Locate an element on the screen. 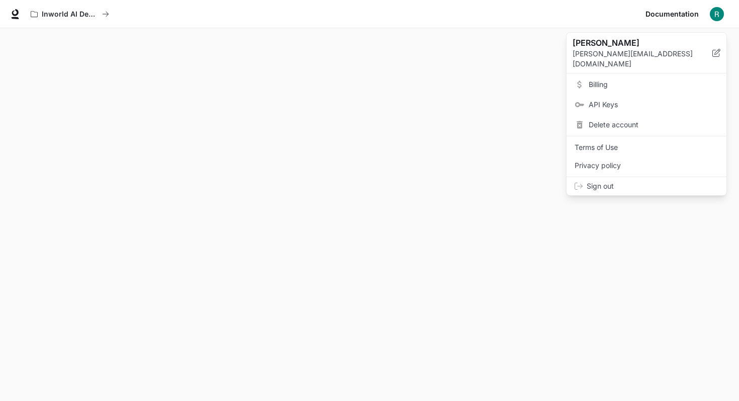  a: Terms of Use is located at coordinates (647, 147).